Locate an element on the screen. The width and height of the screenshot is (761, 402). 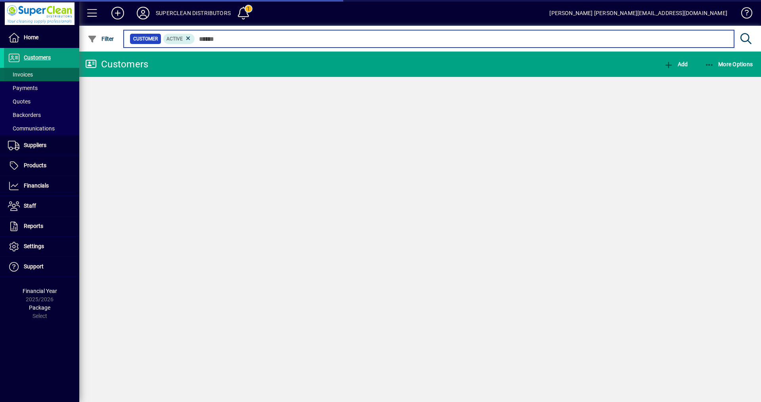
a: Staff is located at coordinates (42, 206).